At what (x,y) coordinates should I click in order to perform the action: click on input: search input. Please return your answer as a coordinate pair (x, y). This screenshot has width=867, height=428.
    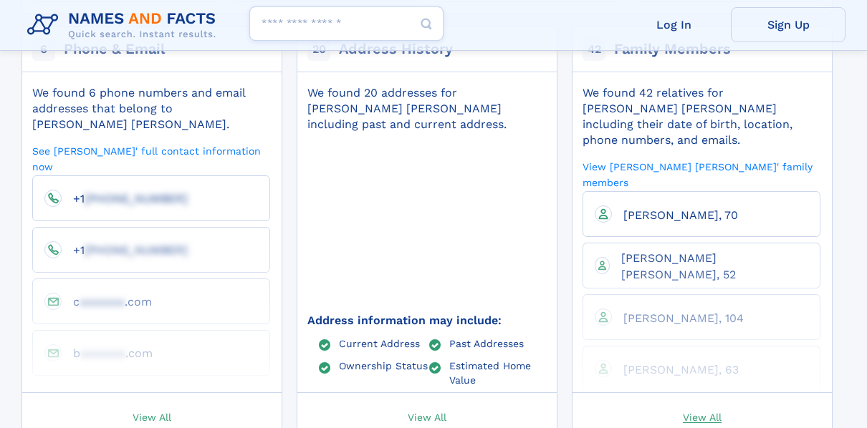
    Looking at the image, I should click on (346, 24).